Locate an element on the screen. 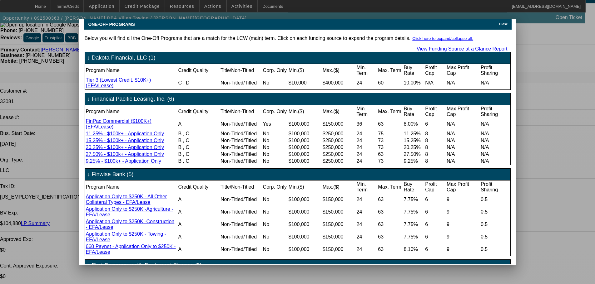 The height and width of the screenshot is (284, 595). td: 15.25% is located at coordinates (413, 141).